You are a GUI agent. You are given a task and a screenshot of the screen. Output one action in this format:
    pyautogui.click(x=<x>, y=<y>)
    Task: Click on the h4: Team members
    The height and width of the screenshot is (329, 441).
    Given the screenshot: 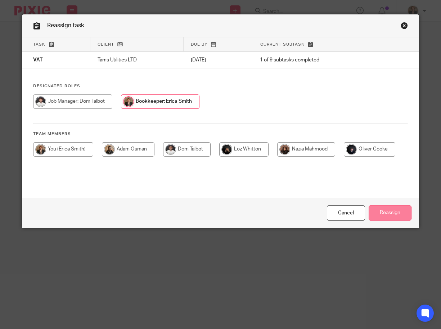 What is the action you would take?
    pyautogui.click(x=220, y=134)
    